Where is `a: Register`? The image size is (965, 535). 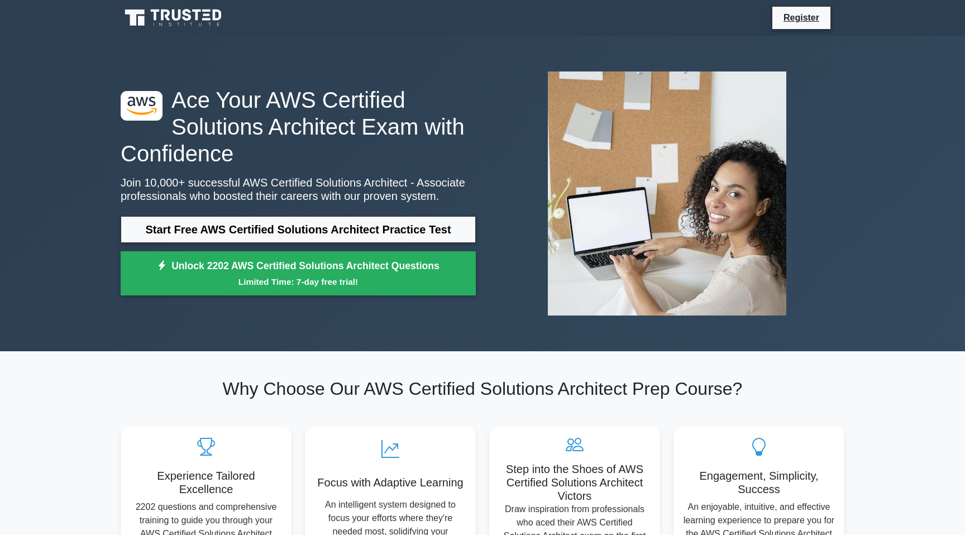
a: Register is located at coordinates (801, 17).